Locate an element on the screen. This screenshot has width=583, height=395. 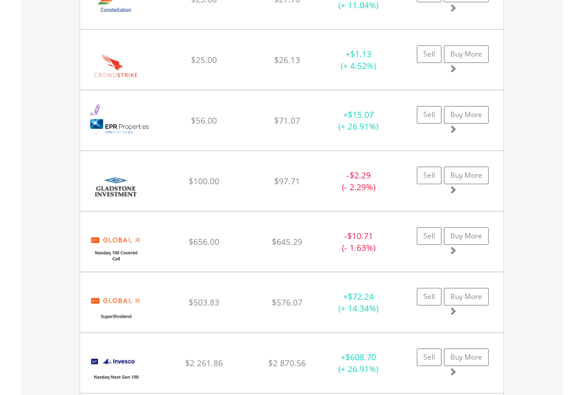
img: EQU.US.GAIN.png is located at coordinates (115, 187).